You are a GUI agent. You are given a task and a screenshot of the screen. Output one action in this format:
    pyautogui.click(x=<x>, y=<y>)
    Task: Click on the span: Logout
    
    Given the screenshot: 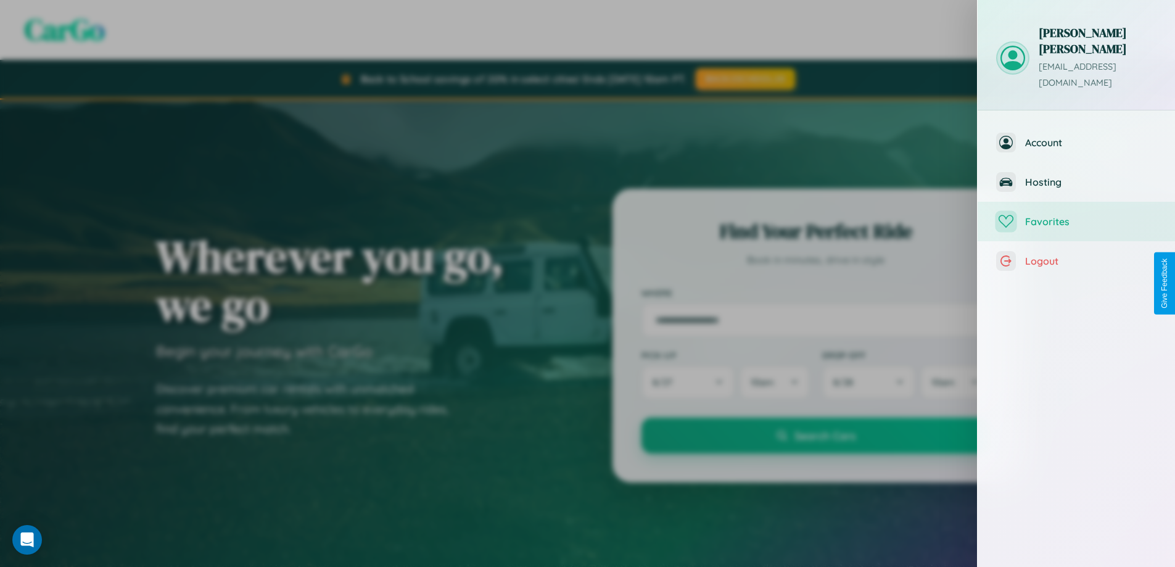 What is the action you would take?
    pyautogui.click(x=1091, y=261)
    